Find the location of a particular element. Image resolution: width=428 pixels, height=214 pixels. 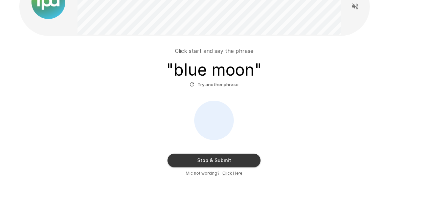

u: Click Here is located at coordinates (232, 173).